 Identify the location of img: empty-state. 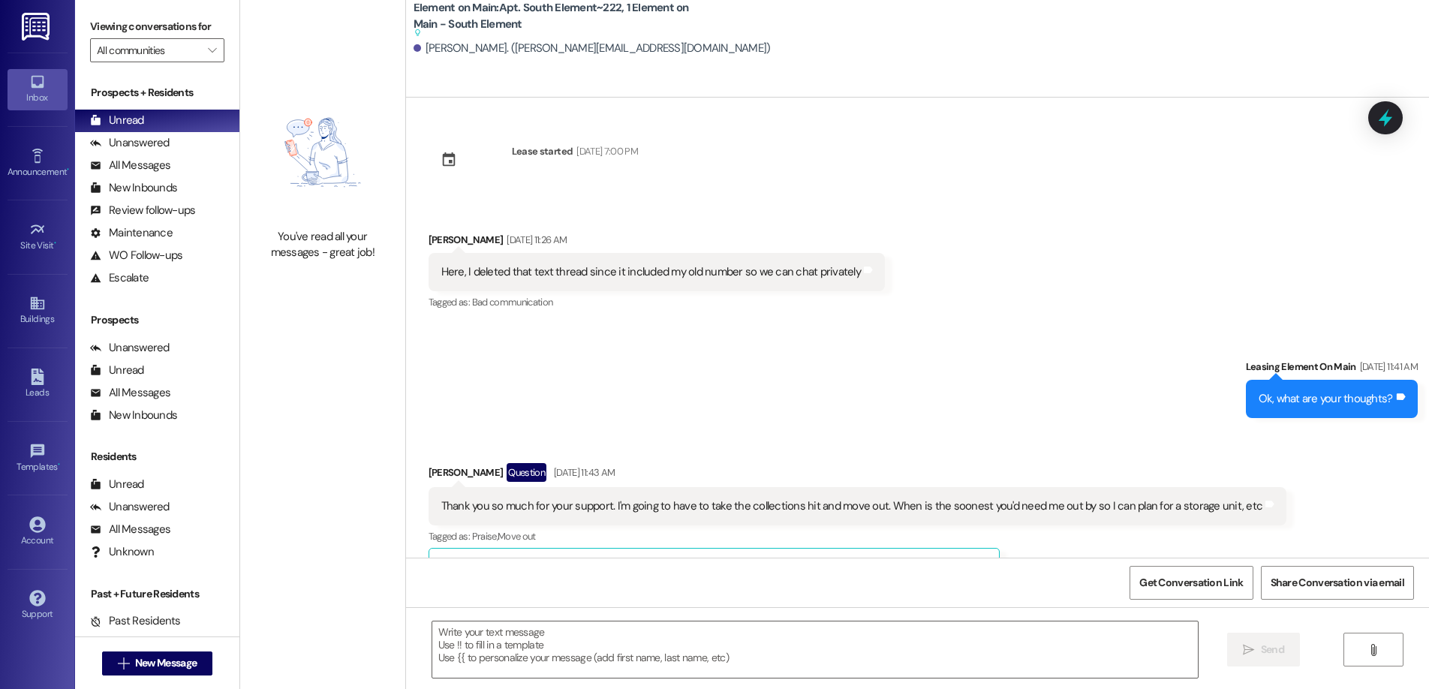
(323, 152).